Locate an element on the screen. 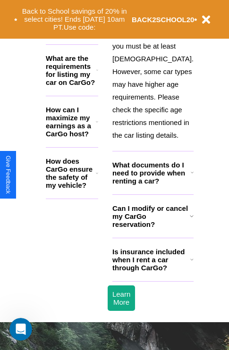  h3: How can I maximize my earnings as a CarGo host? is located at coordinates (71, 122).